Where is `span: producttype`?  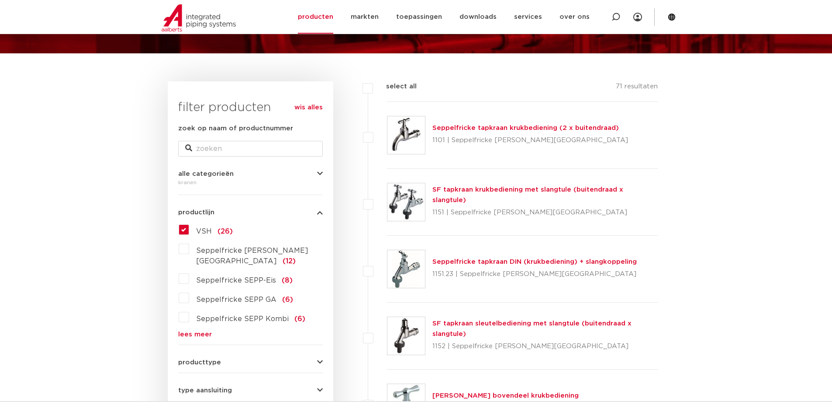
span: producttype is located at coordinates (200, 362).